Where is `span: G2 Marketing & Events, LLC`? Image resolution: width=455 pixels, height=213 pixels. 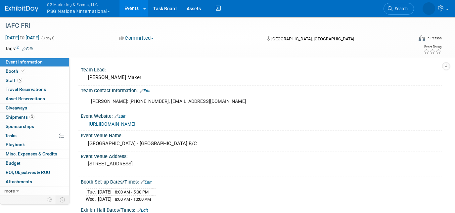
span: G2 Marketing & Events, LLC is located at coordinates (78, 4).